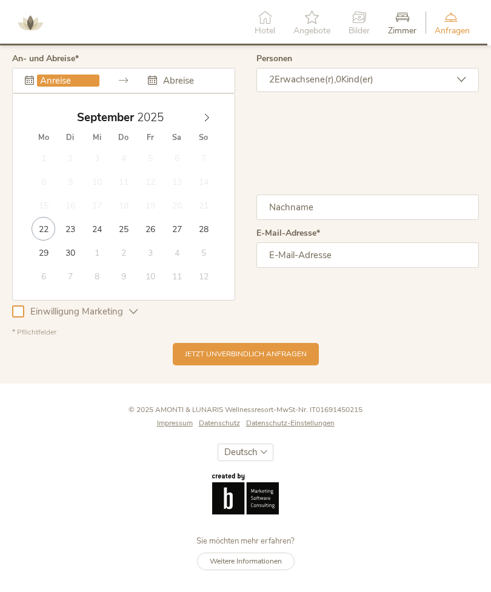 This screenshot has width=491, height=592. Describe the element at coordinates (70, 181) in the screenshot. I see `span: September 9, 2025` at that location.